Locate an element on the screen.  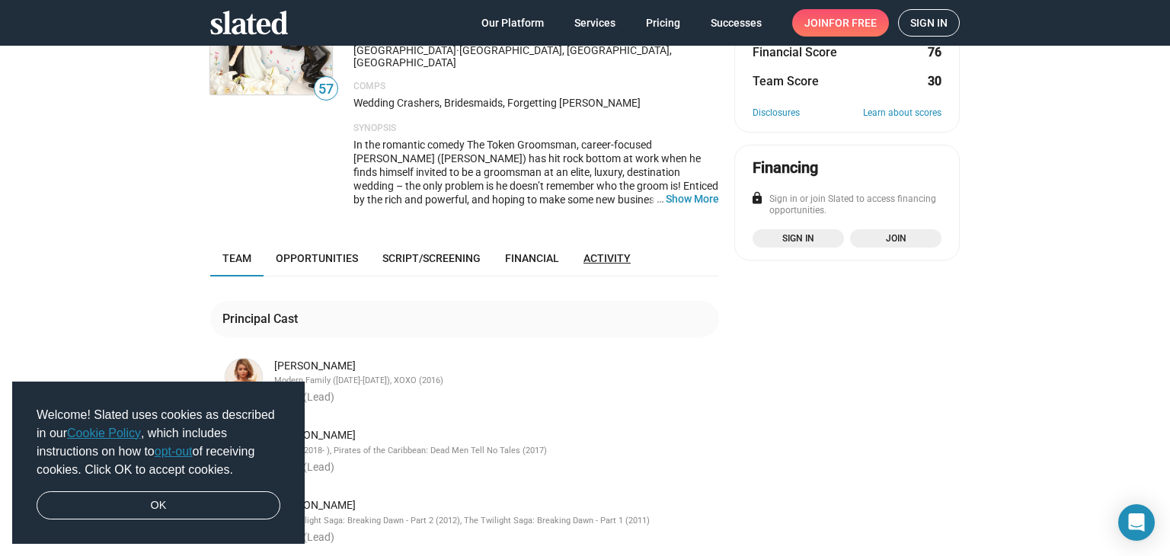
img: Sarah Hyland is located at coordinates (244, 377).